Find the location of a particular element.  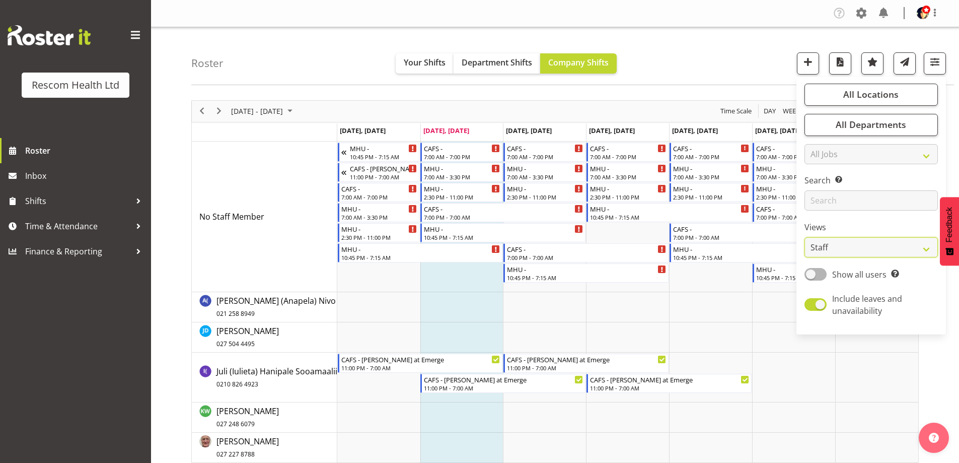

td: No Staff Member resource is located at coordinates (264, 216).